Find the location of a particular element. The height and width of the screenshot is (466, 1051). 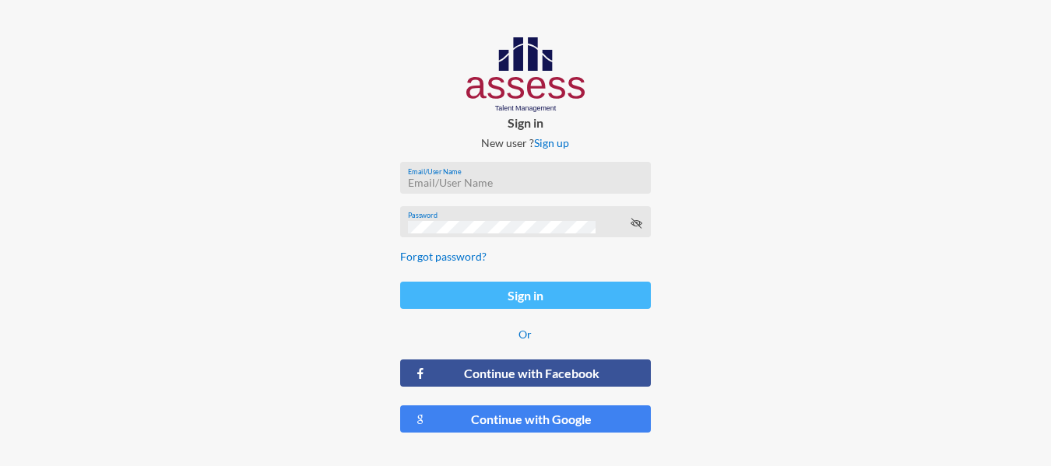

button: Continue with Facebook is located at coordinates (525, 373).